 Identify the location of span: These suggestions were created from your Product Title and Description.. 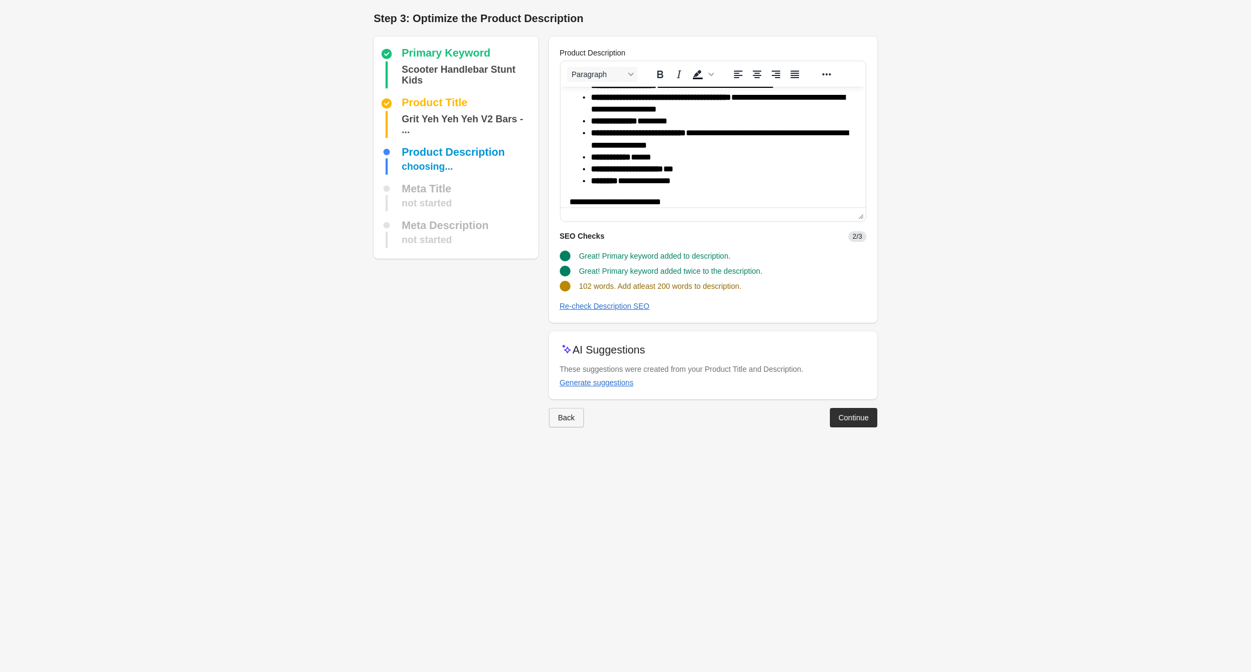
(682, 369).